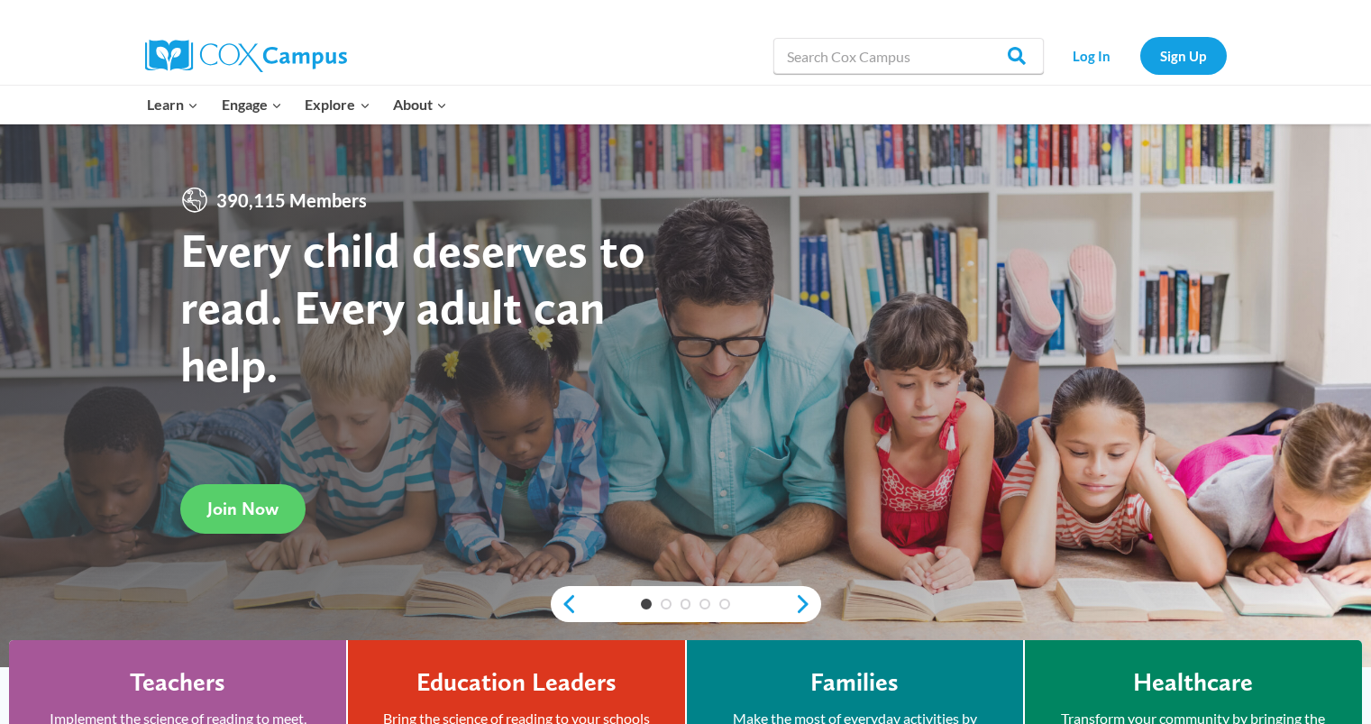  Describe the element at coordinates (808, 604) in the screenshot. I see `a: next` at that location.